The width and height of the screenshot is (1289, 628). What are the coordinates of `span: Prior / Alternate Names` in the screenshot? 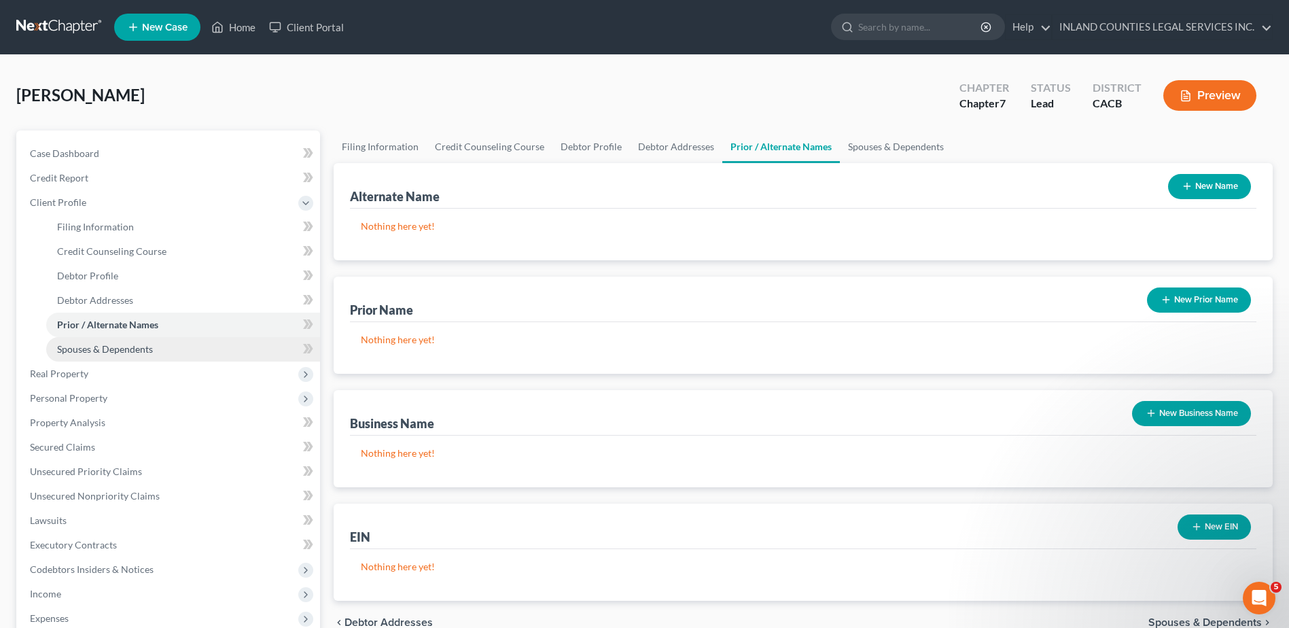 It's located at (107, 324).